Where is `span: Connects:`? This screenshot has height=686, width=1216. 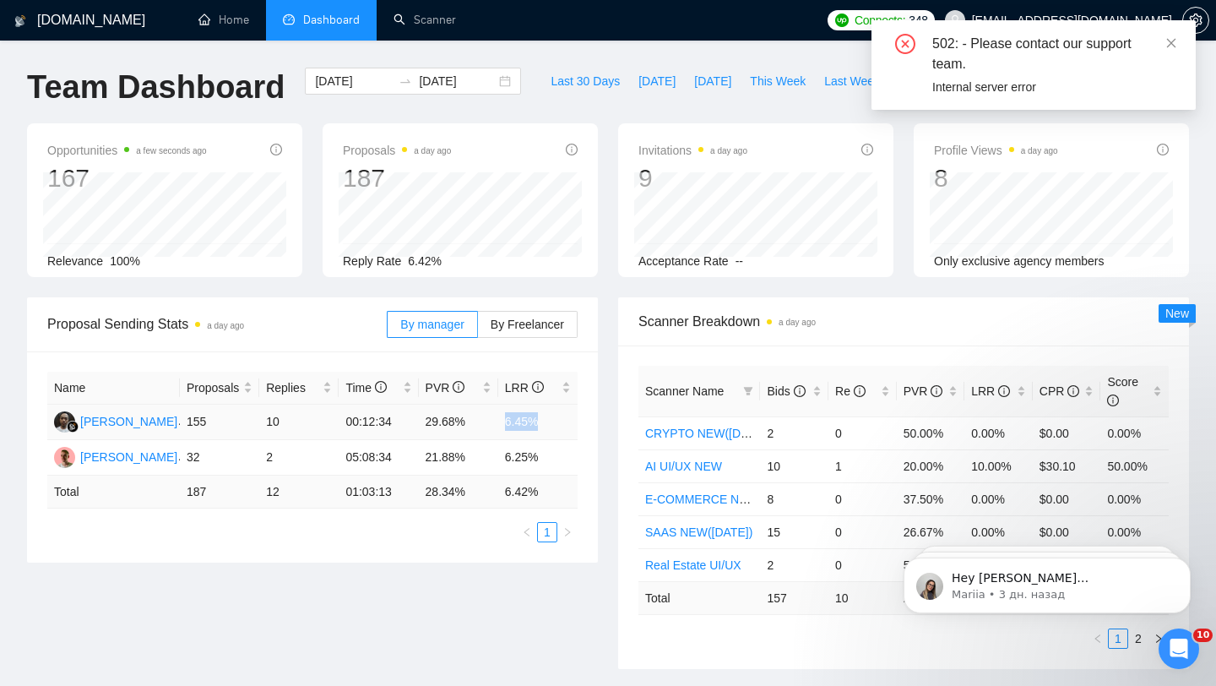
span: Connects: is located at coordinates (880, 20).